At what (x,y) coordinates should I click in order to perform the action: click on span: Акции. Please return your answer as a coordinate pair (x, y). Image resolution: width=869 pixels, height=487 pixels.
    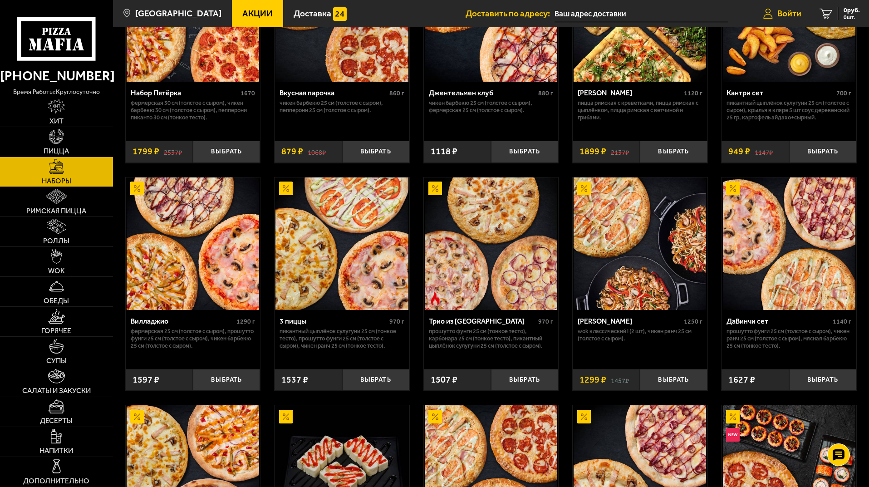
    Looking at the image, I should click on (257, 13).